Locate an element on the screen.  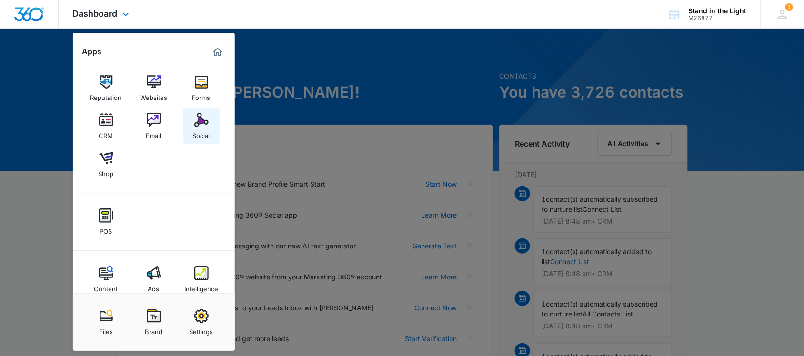
a: Social is located at coordinates (201, 126).